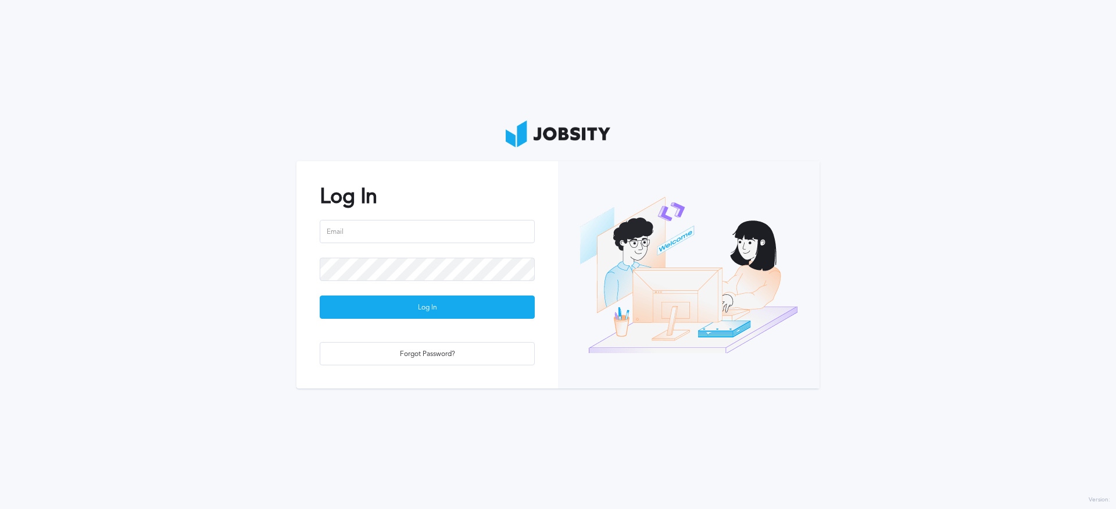 The width and height of the screenshot is (1116, 509). Describe the element at coordinates (427, 308) in the screenshot. I see `div: Log In` at that location.